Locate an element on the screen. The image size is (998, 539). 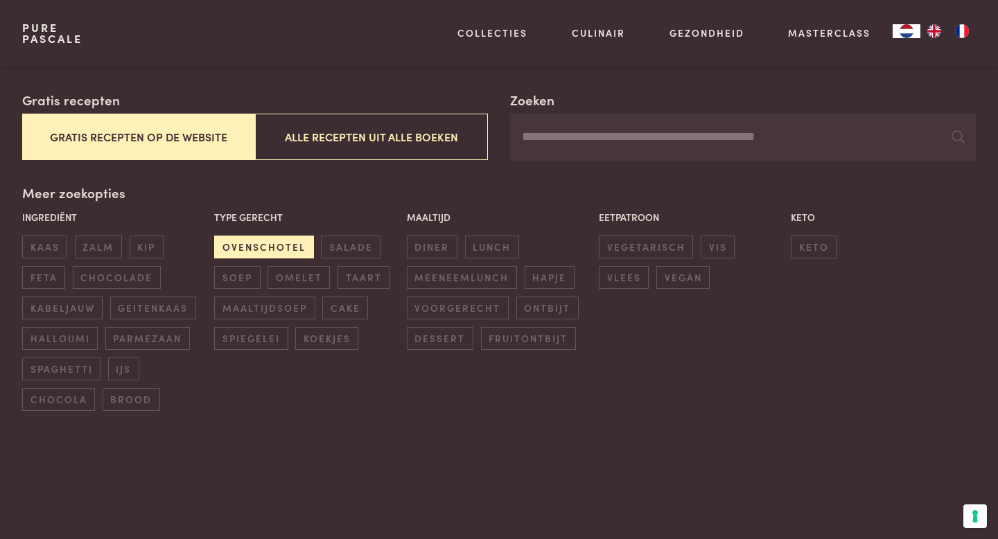
span: lunch is located at coordinates (492, 247).